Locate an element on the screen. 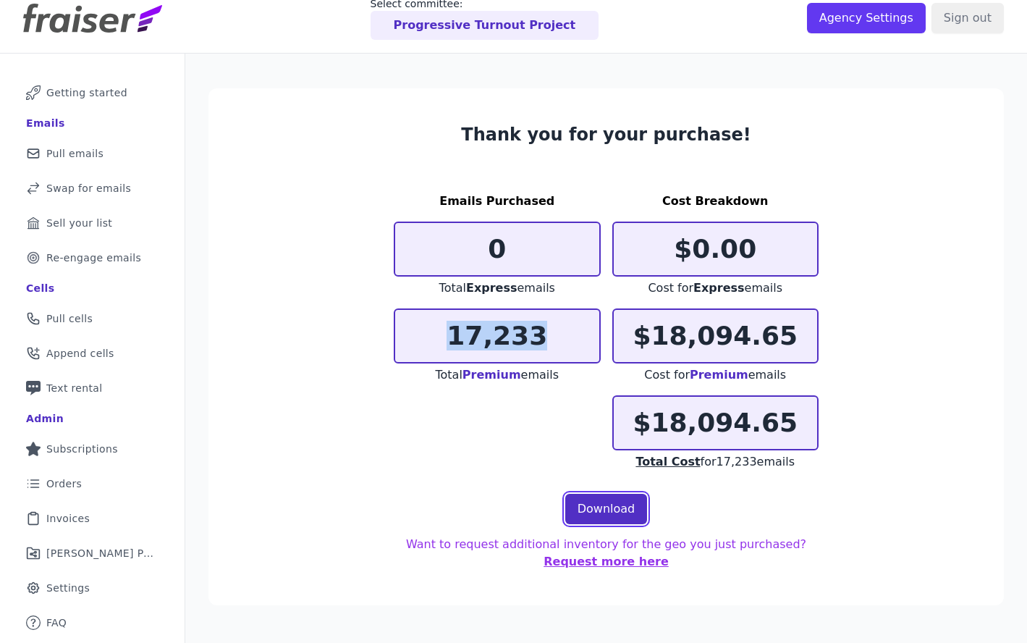 The height and width of the screenshot is (643, 1027). span: Re-engage emails is located at coordinates (93, 258).